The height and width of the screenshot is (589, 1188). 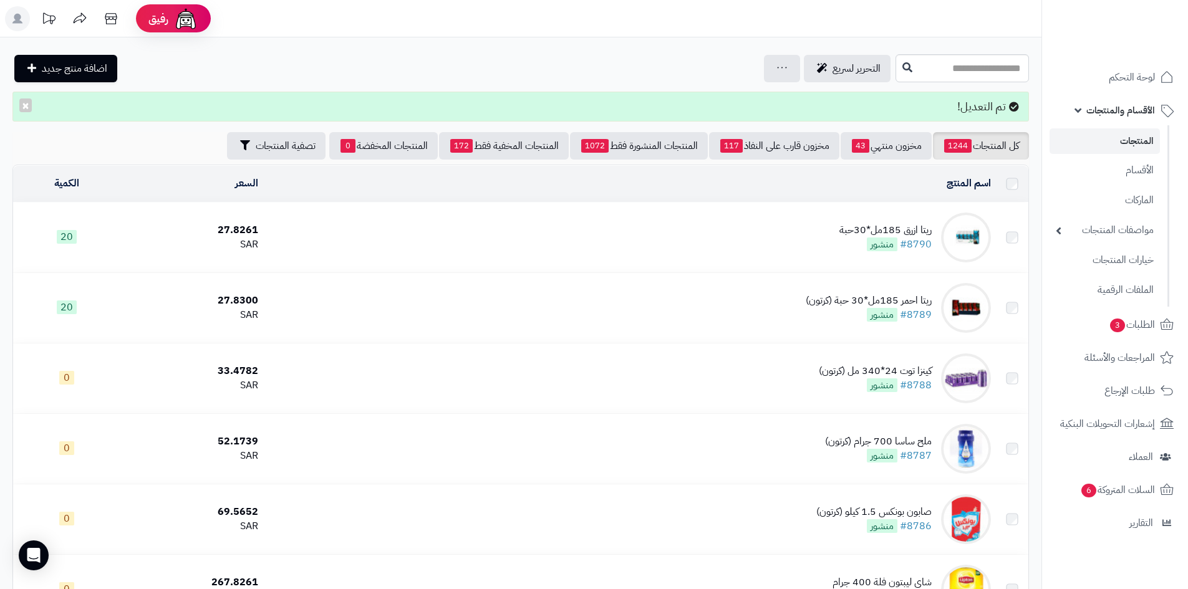 What do you see at coordinates (966, 238) in the screenshot?
I see `img: ريتا ازرق 185مل*30حبة` at bounding box center [966, 238].